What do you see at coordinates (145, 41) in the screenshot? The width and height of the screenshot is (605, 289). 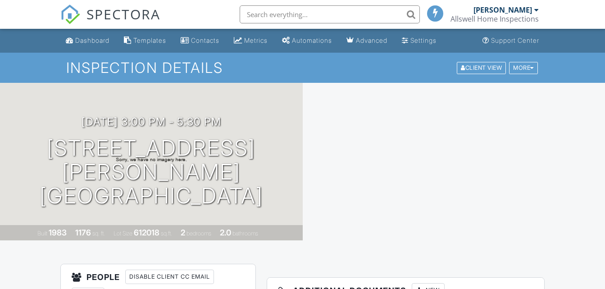 I see `a: Templates` at bounding box center [145, 41].